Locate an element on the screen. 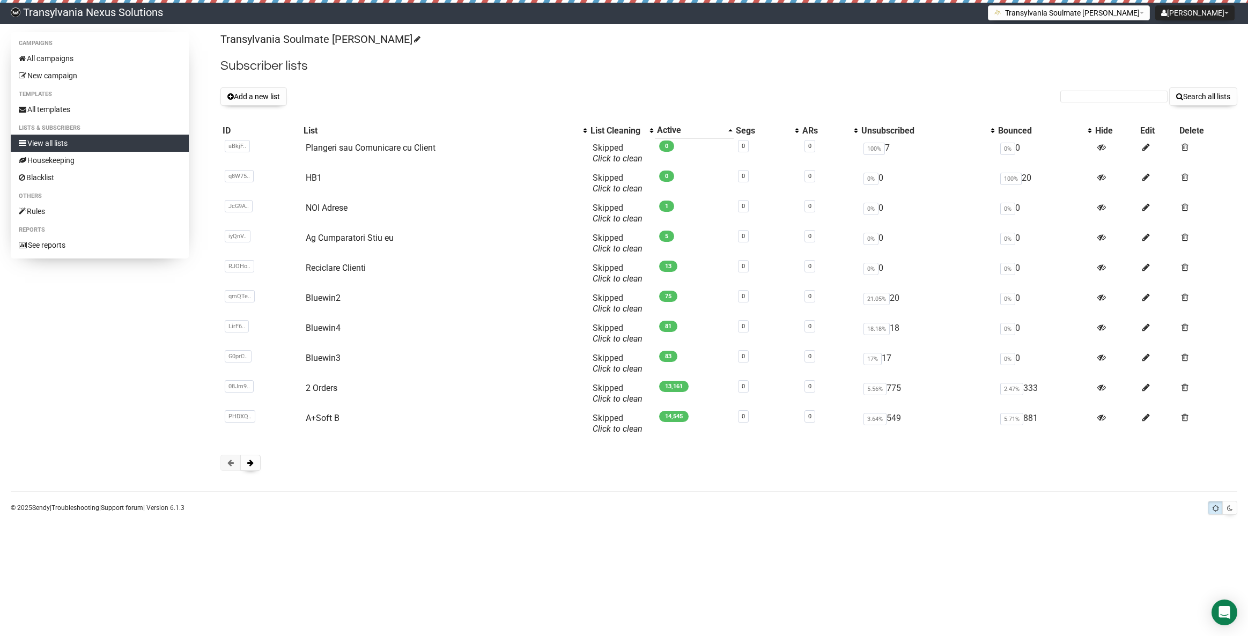 This screenshot has width=1248, height=636. div: Active is located at coordinates (690, 130).